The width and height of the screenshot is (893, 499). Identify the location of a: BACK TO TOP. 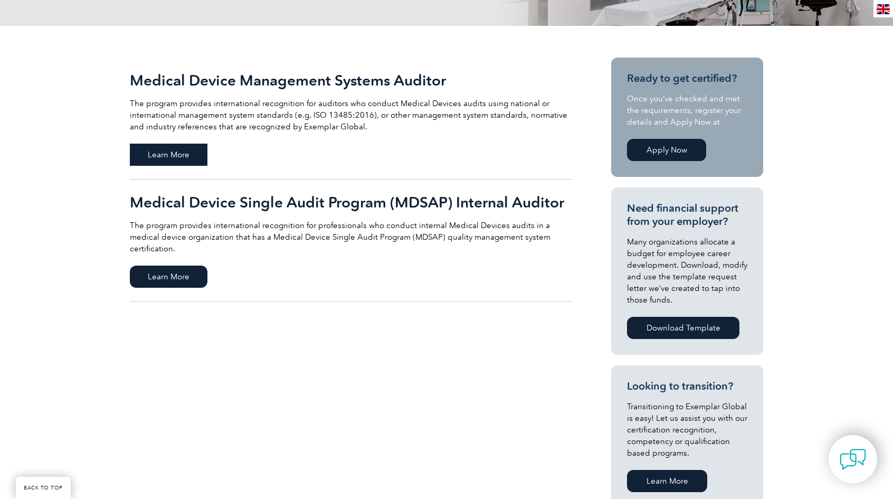
(43, 488).